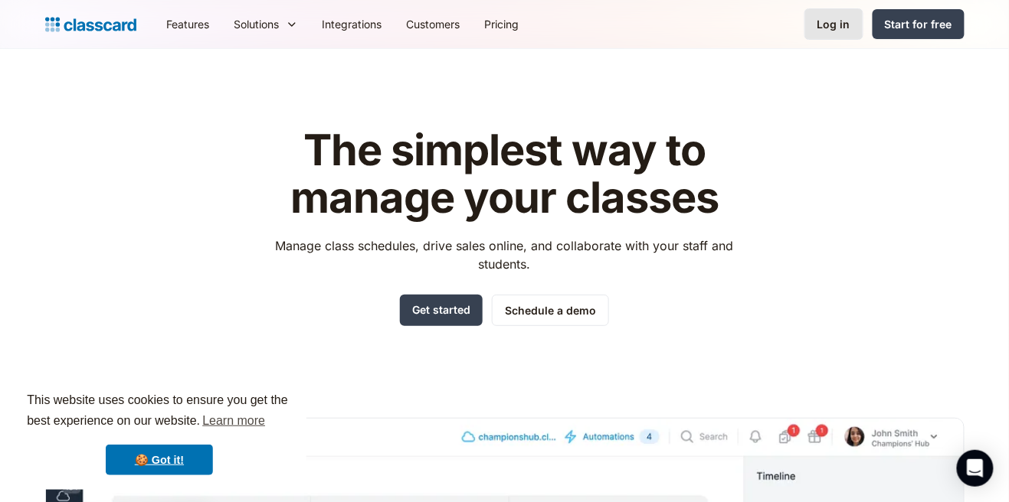 The width and height of the screenshot is (1009, 502). Describe the element at coordinates (188, 24) in the screenshot. I see `a: Features` at that location.